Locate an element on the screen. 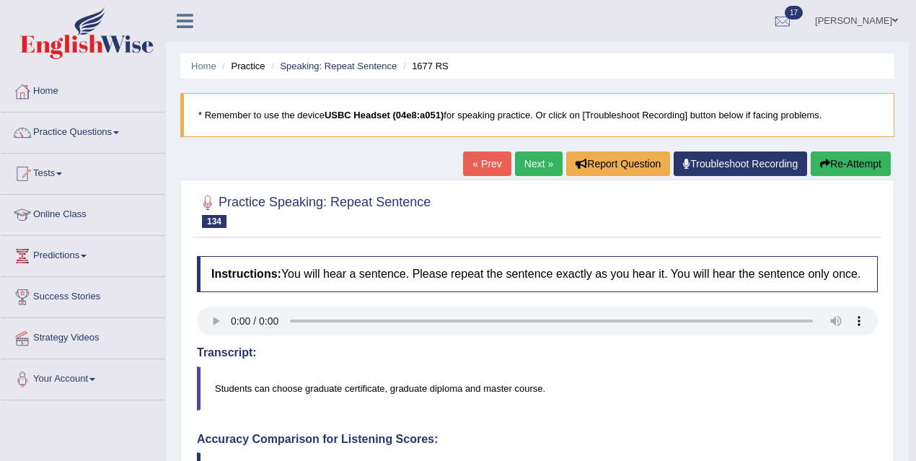 The image size is (916, 461). a: Speaking: Repeat Sentence is located at coordinates (338, 66).